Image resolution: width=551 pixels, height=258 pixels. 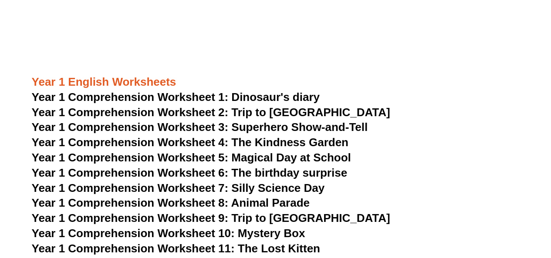 I want to click on span: Year 1 Comprehension Worksheet 6: The birthday surprise, so click(x=189, y=173).